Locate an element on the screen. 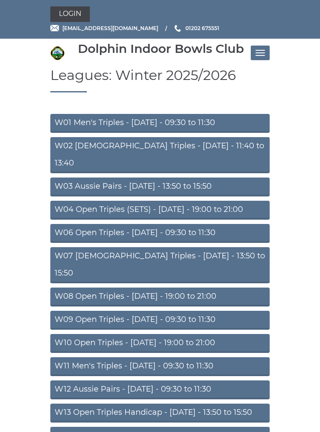 The image size is (320, 432). button: Toggle navigation is located at coordinates (260, 53).